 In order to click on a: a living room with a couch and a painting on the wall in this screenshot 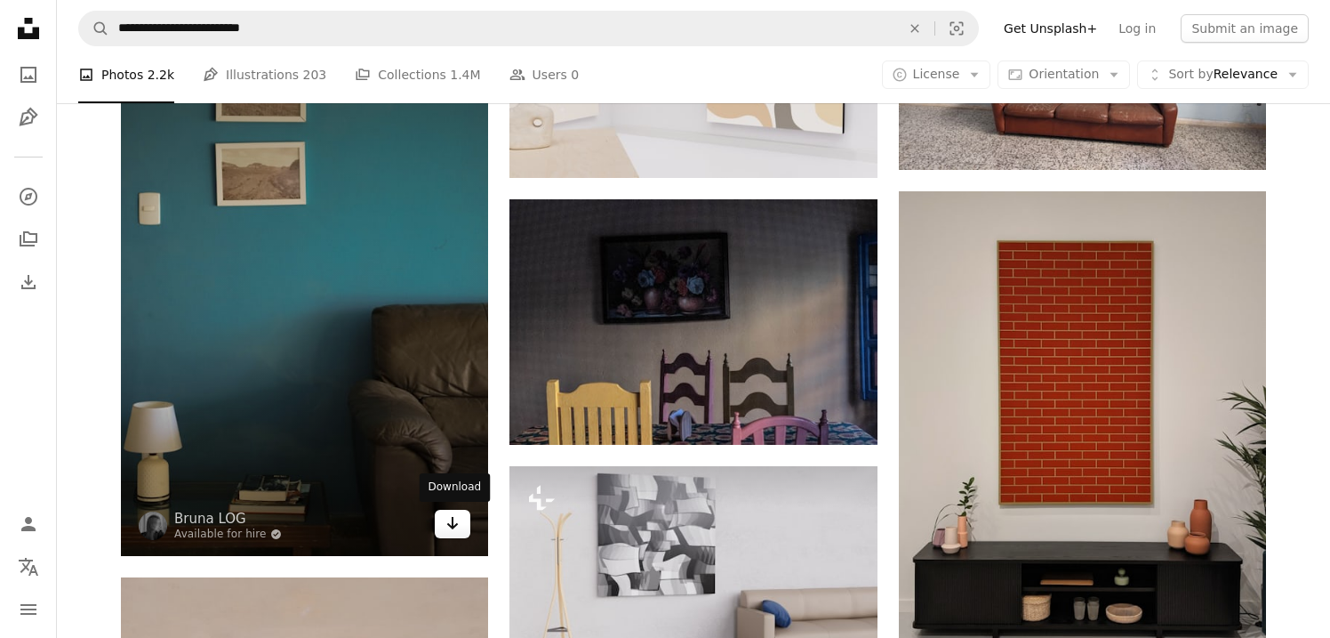, I will do `click(693, 568)`.